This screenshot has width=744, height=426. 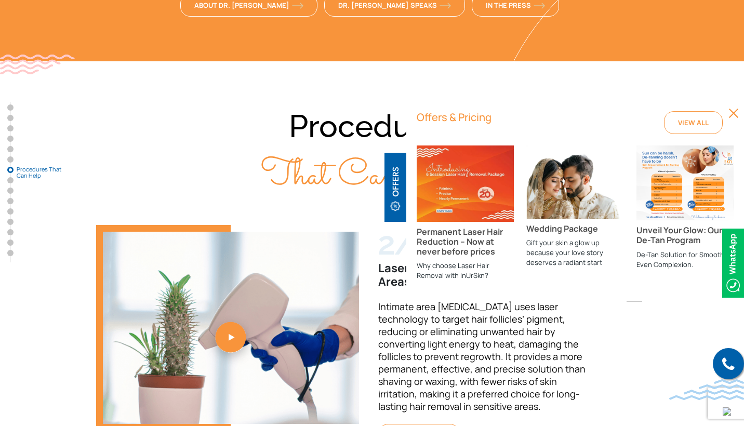 What do you see at coordinates (372, 176) in the screenshot?
I see `span: That Can Help` at bounding box center [372, 176].